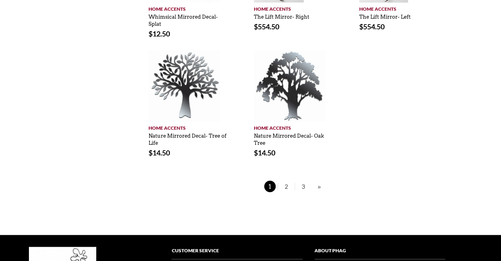  Describe the element at coordinates (187, 138) in the screenshot. I see `a: Nature Mirrored Decal- Tree of Life` at that location.